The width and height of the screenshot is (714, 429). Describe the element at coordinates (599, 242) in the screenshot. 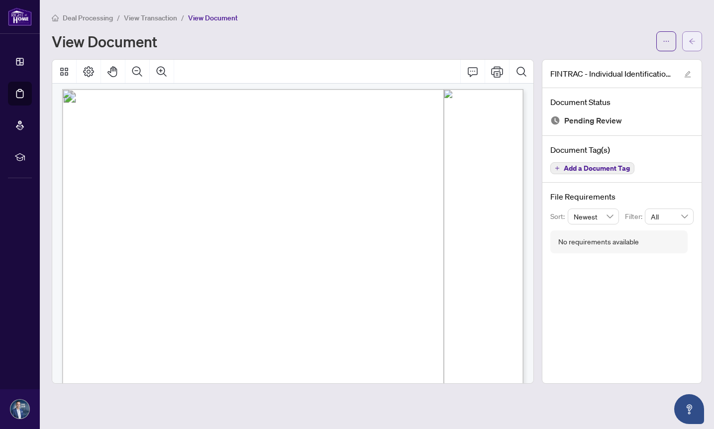

I see `div: No requirements available` at that location.